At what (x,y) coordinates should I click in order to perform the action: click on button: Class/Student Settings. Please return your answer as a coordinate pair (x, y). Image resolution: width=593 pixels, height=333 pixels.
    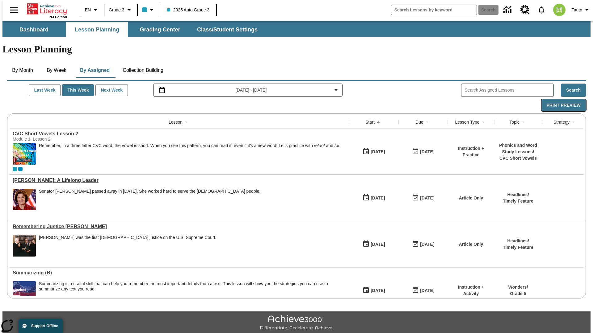
    Looking at the image, I should click on (227, 30).